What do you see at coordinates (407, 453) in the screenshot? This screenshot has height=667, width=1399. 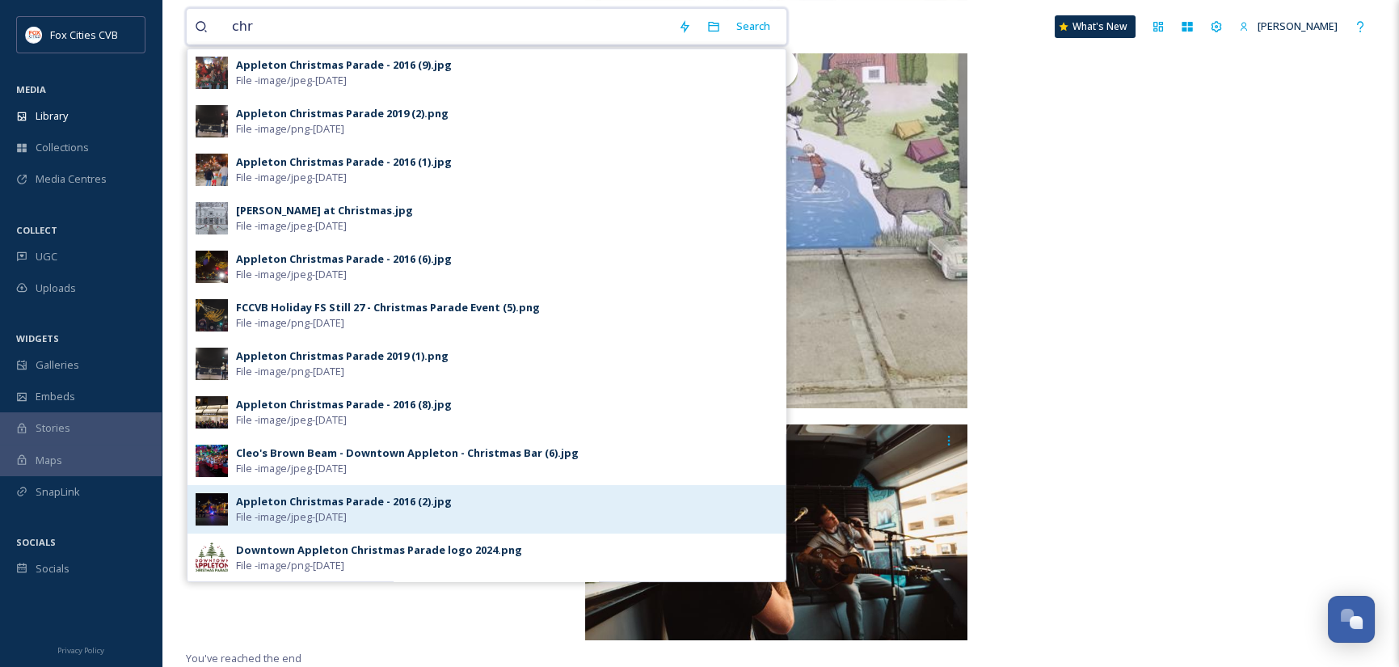 I see `div: Cleo's Brown Beam - Downtown Appleton - Christmas Bar (6).jpg` at bounding box center [407, 453].